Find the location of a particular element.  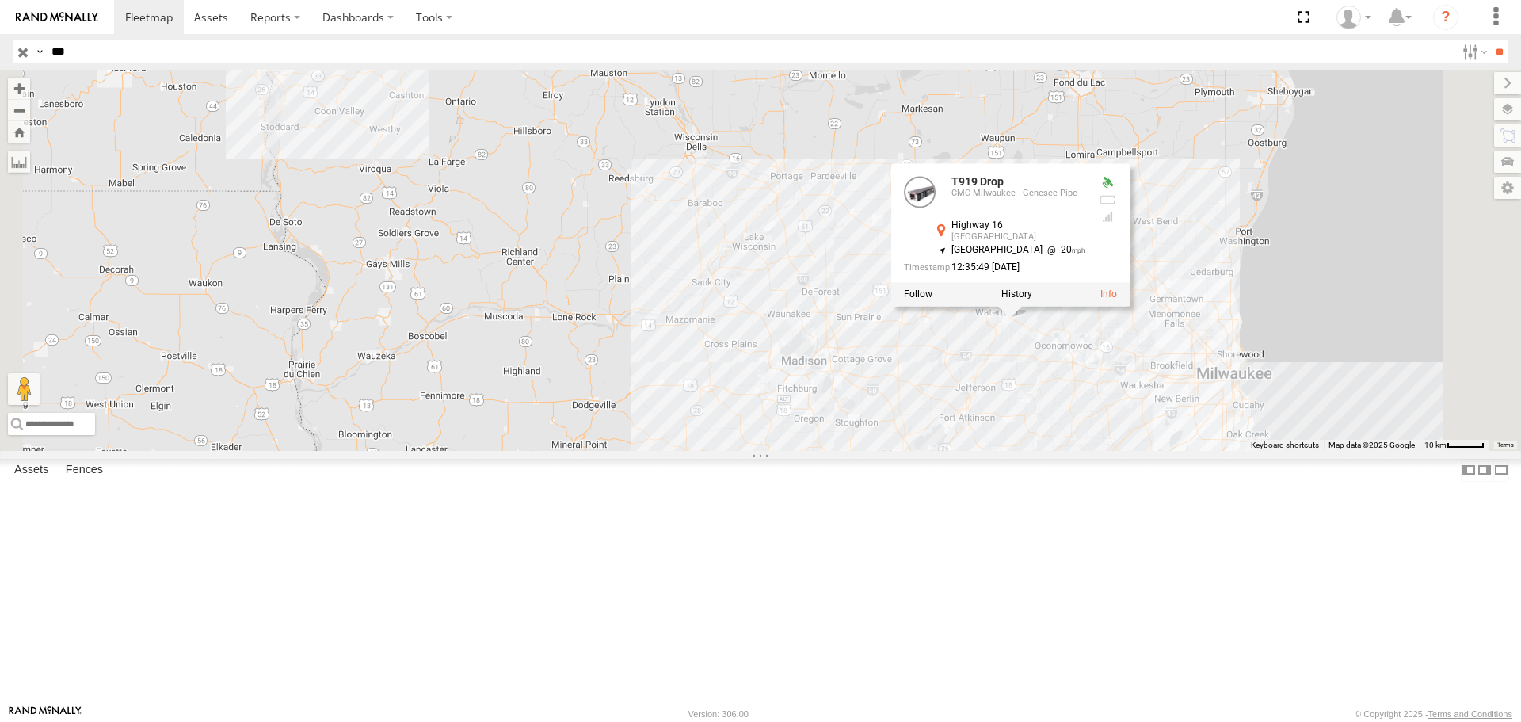

button: Map Scale: 10 km per 44 pixels is located at coordinates (1455, 445).